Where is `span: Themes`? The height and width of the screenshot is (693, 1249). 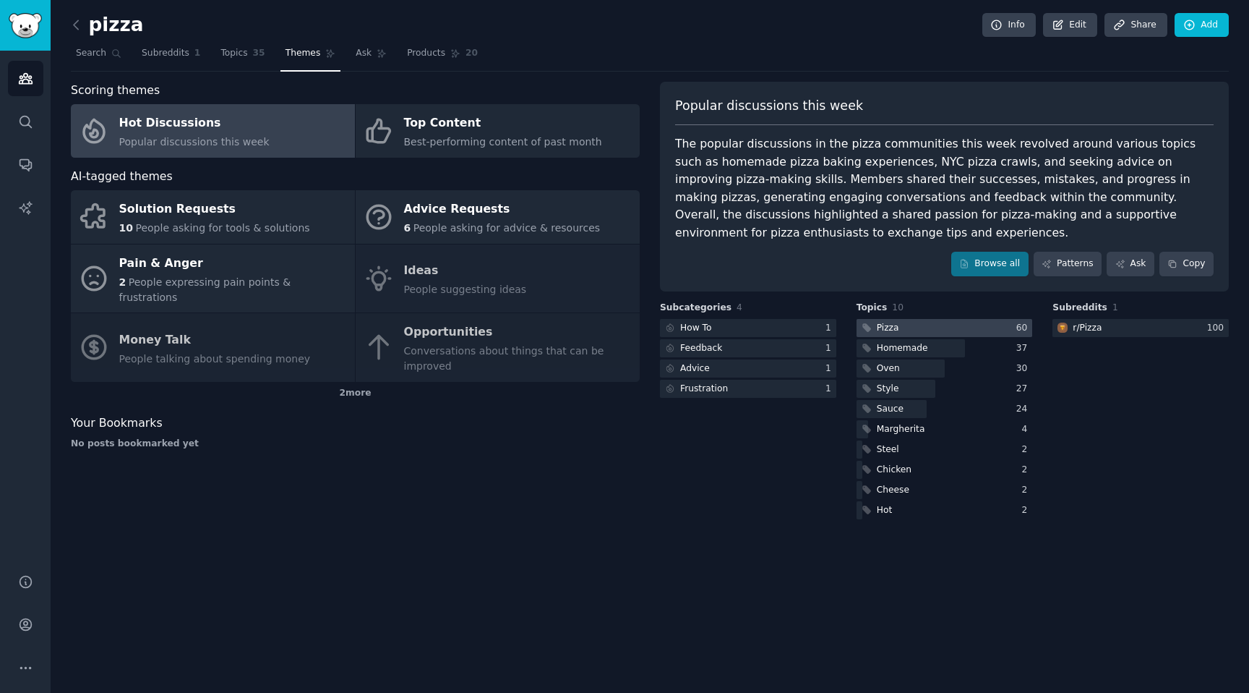 span: Themes is located at coordinates (303, 53).